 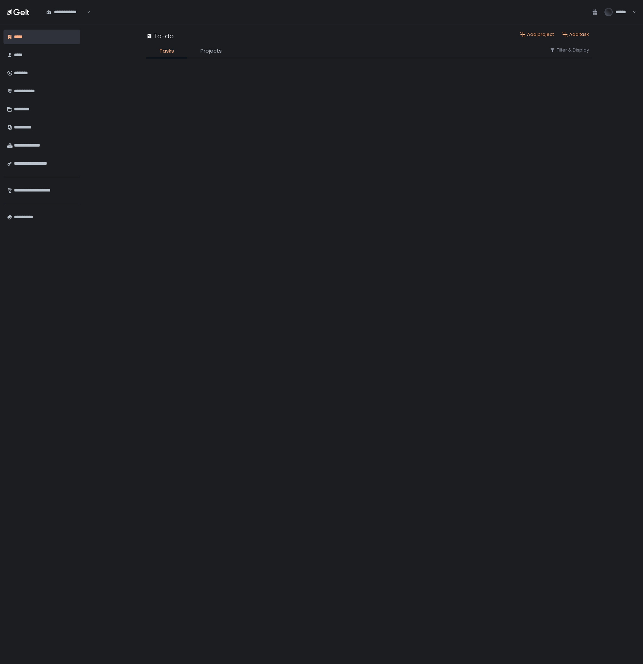 What do you see at coordinates (575, 34) in the screenshot?
I see `button: Add task` at bounding box center [575, 34].